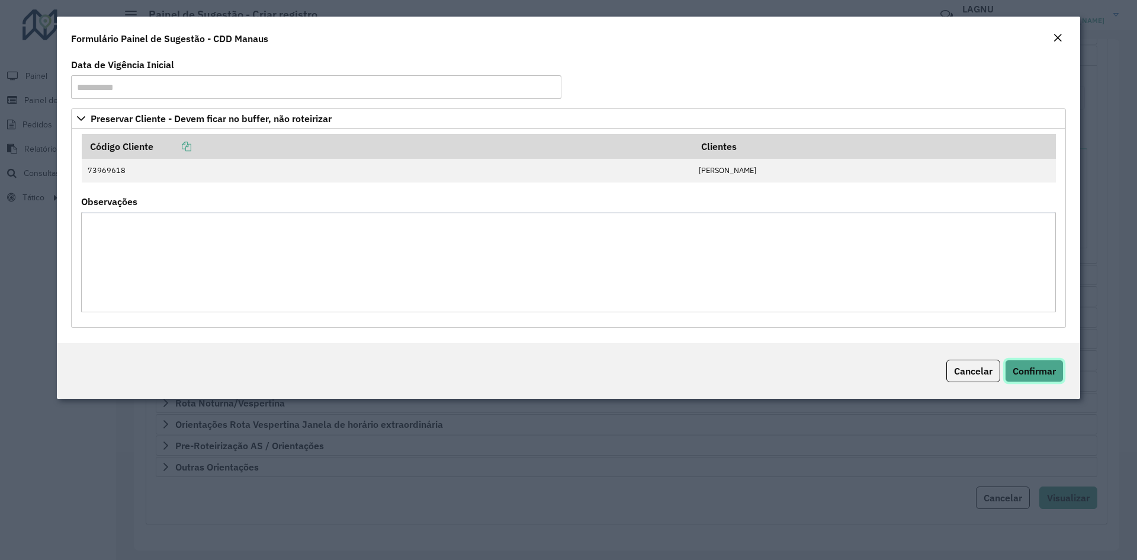 Image resolution: width=1137 pixels, height=560 pixels. I want to click on label: Data de Vigência Inicial, so click(123, 65).